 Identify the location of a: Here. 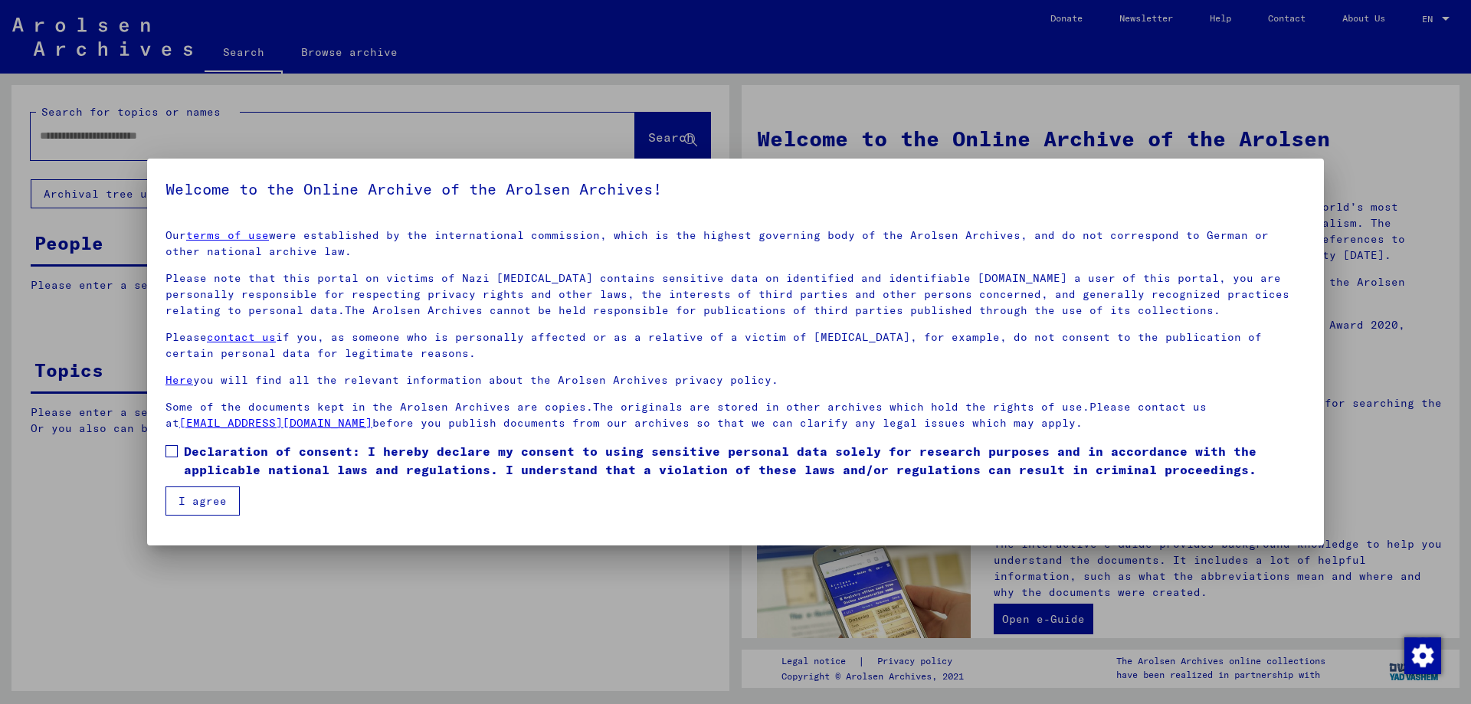
(179, 380).